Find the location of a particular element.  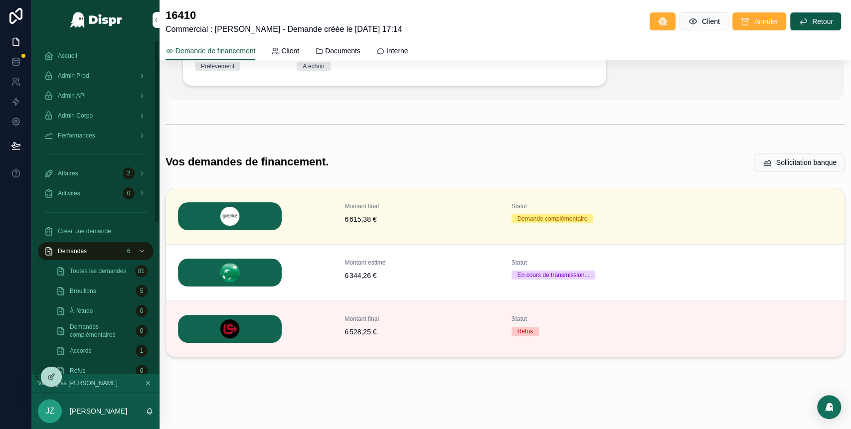

span: Activités is located at coordinates (69, 193).